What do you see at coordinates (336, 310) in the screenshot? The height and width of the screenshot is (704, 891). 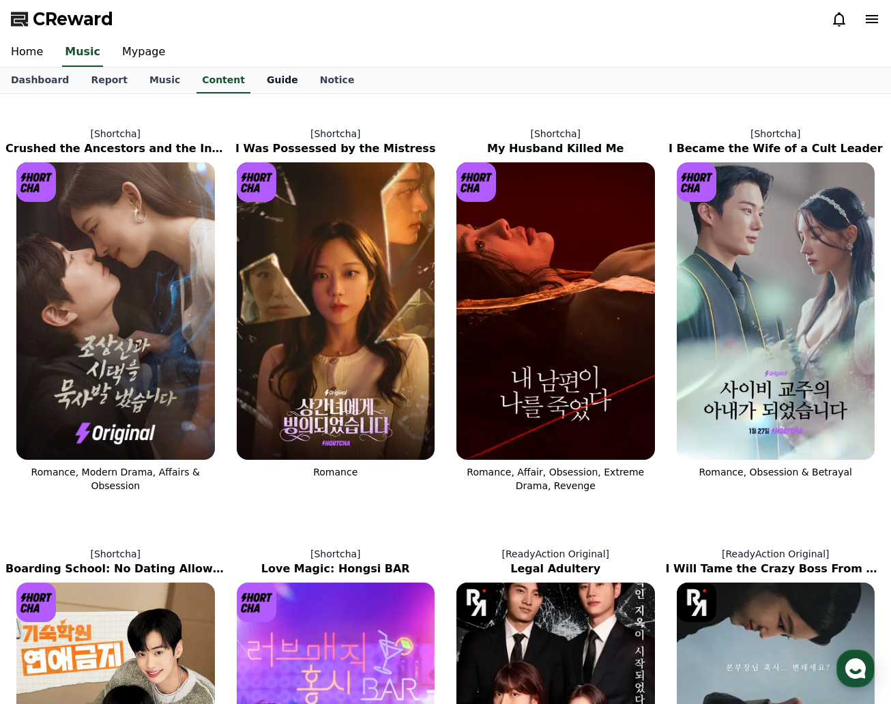 I see `a: [Shortcha] I Was Possessed by the Mistress I Was Possessed by the Mistress [object Object] Logo R...` at bounding box center [336, 310].